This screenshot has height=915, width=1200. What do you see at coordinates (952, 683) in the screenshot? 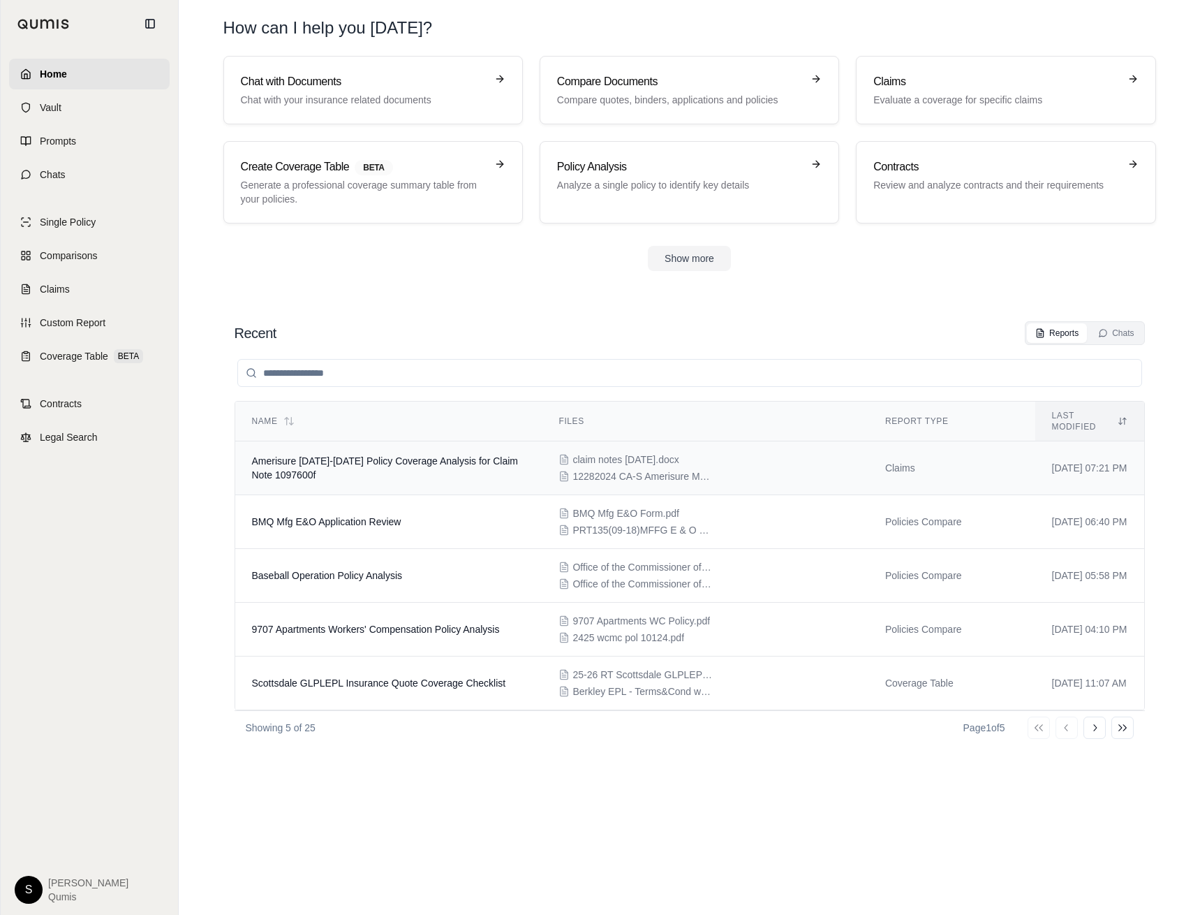
I see `td: Coverage Table` at bounding box center [952, 683].